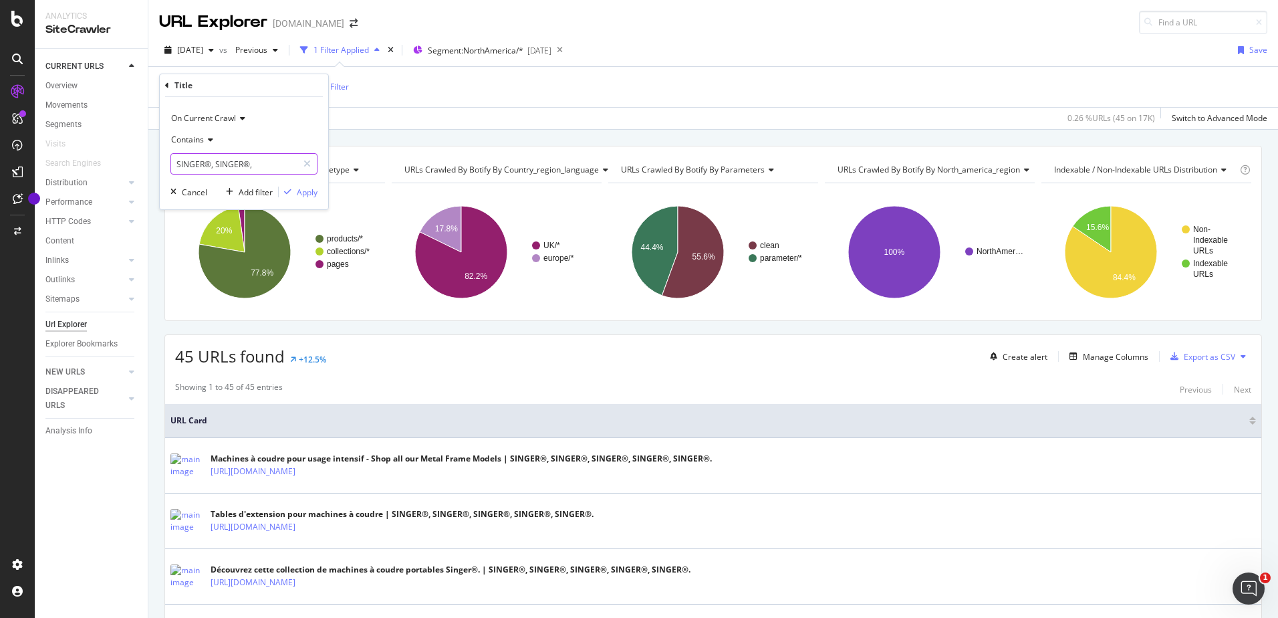 This screenshot has width=1278, height=618. What do you see at coordinates (1258, 49) in the screenshot?
I see `div: Save` at bounding box center [1258, 49].